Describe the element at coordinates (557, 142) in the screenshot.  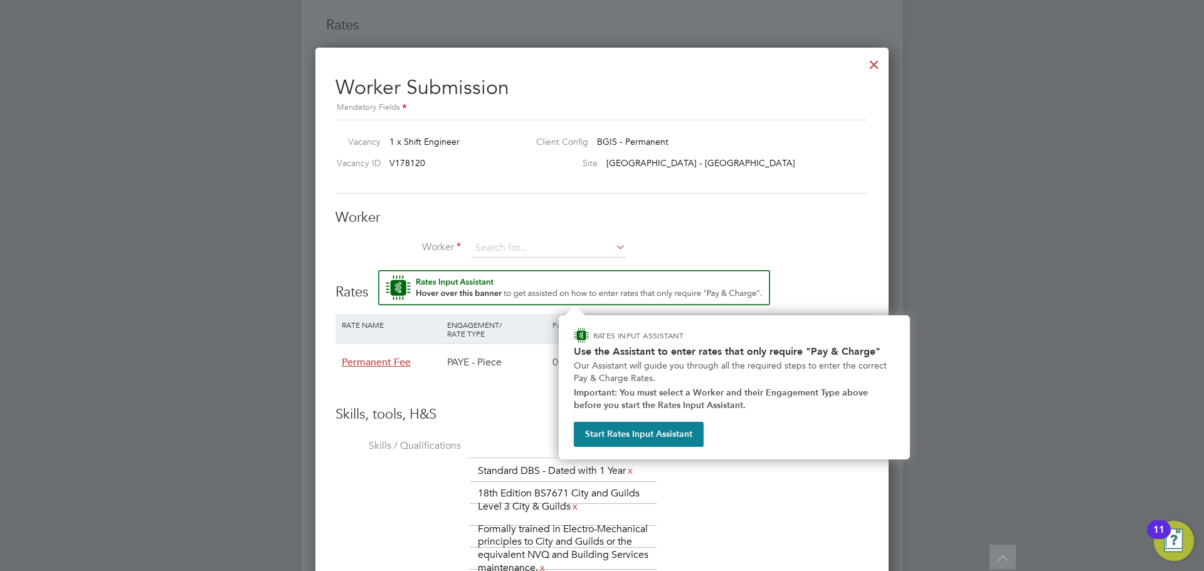
I see `label: Client Config` at that location.